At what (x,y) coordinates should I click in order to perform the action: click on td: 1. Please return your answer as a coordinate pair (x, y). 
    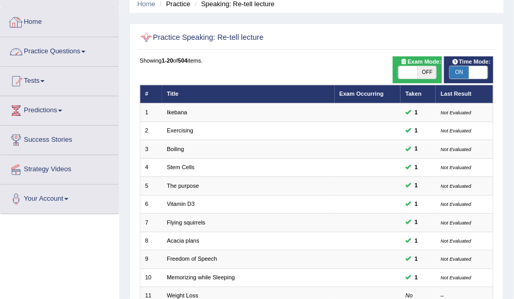
    Looking at the image, I should click on (151, 112).